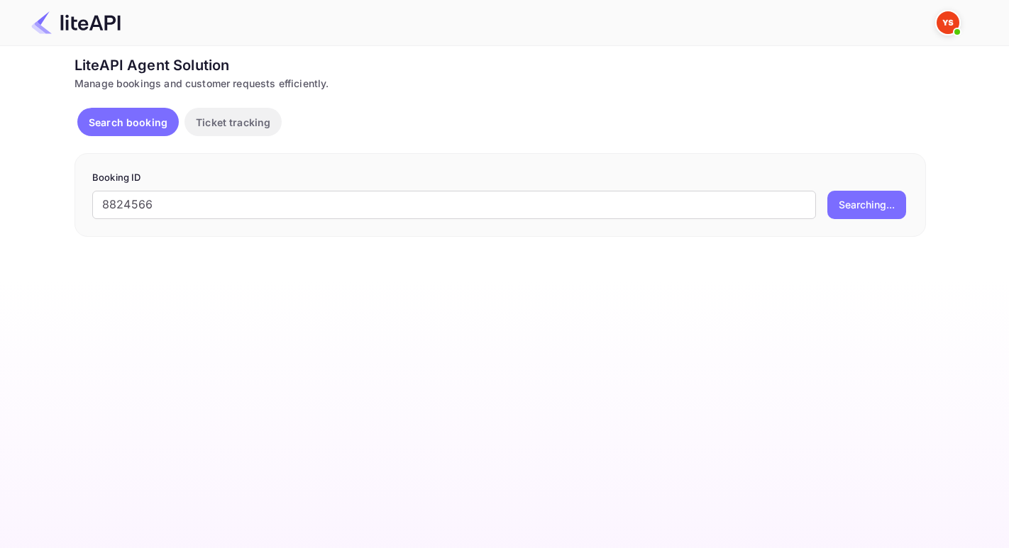 This screenshot has height=548, width=1009. What do you see at coordinates (128, 122) in the screenshot?
I see `p: Search booking` at bounding box center [128, 122].